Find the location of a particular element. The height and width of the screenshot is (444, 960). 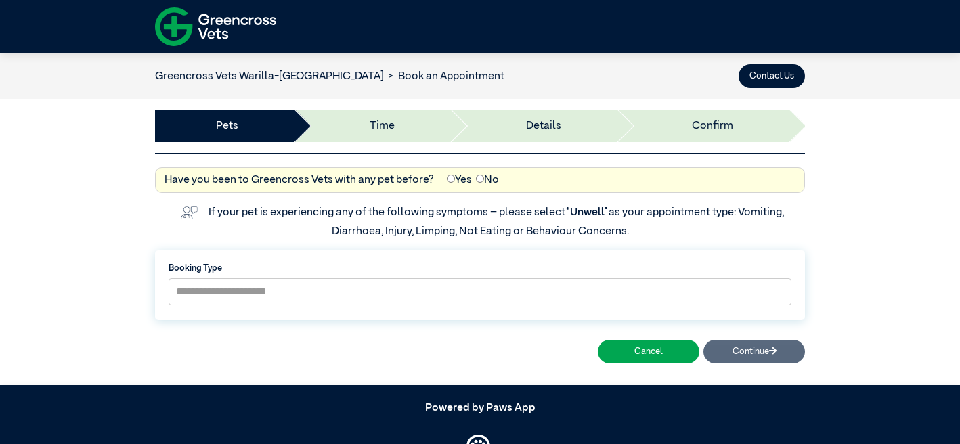

img: vet is located at coordinates (189, 213).